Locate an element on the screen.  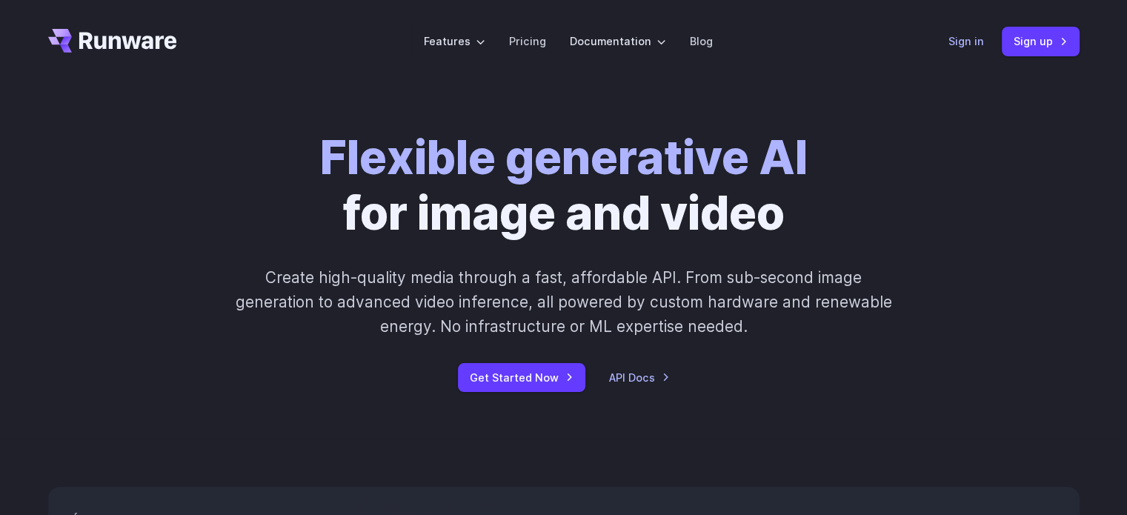
a: Go to / is located at coordinates (113, 41).